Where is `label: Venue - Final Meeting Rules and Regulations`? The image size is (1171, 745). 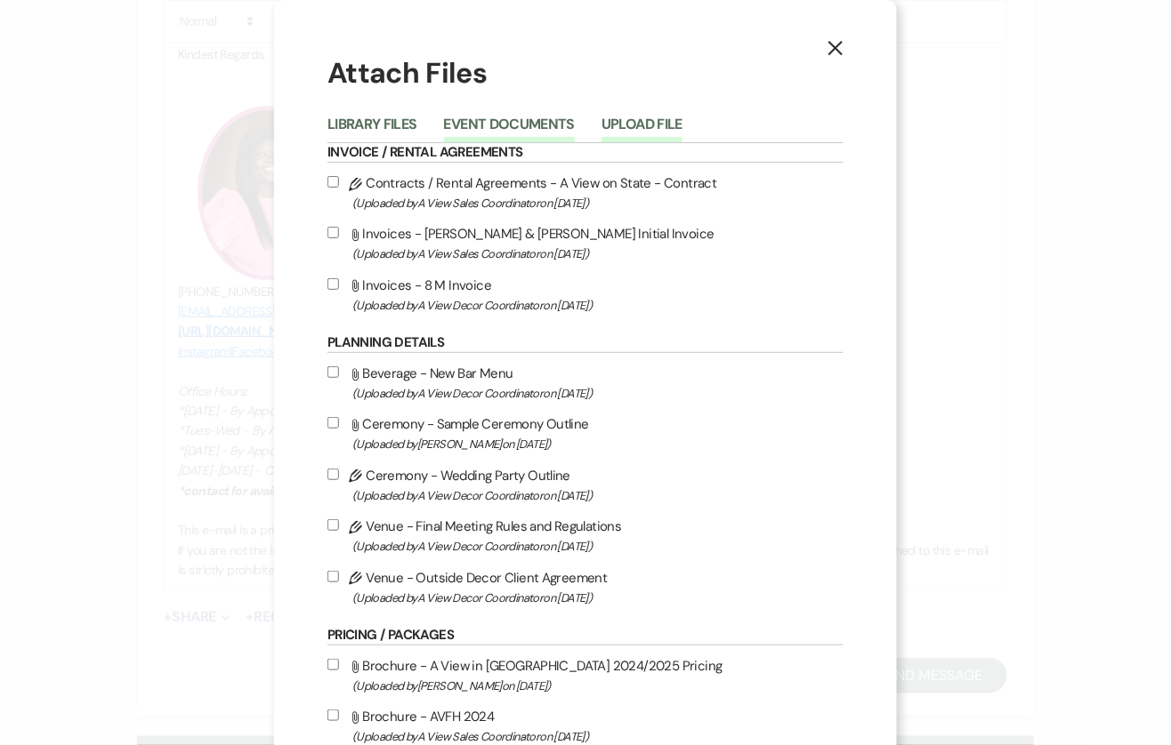 label: Venue - Final Meeting Rules and Regulations is located at coordinates (585, 536).